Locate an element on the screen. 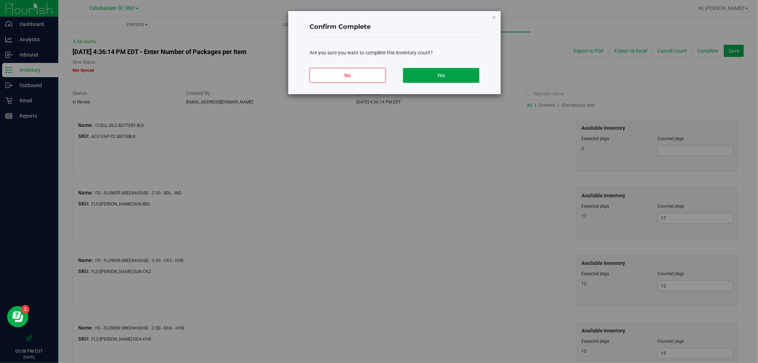 The image size is (758, 363). span: 1 is located at coordinates (4, 4).